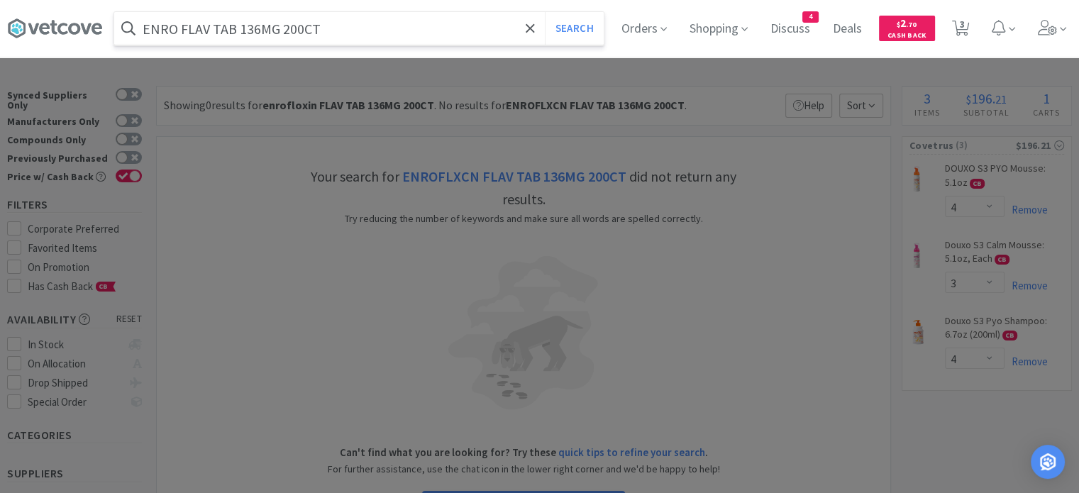  Describe the element at coordinates (359, 28) in the screenshot. I see `input: Search by item, sku, manufacturer, ingredient, size...` at that location.